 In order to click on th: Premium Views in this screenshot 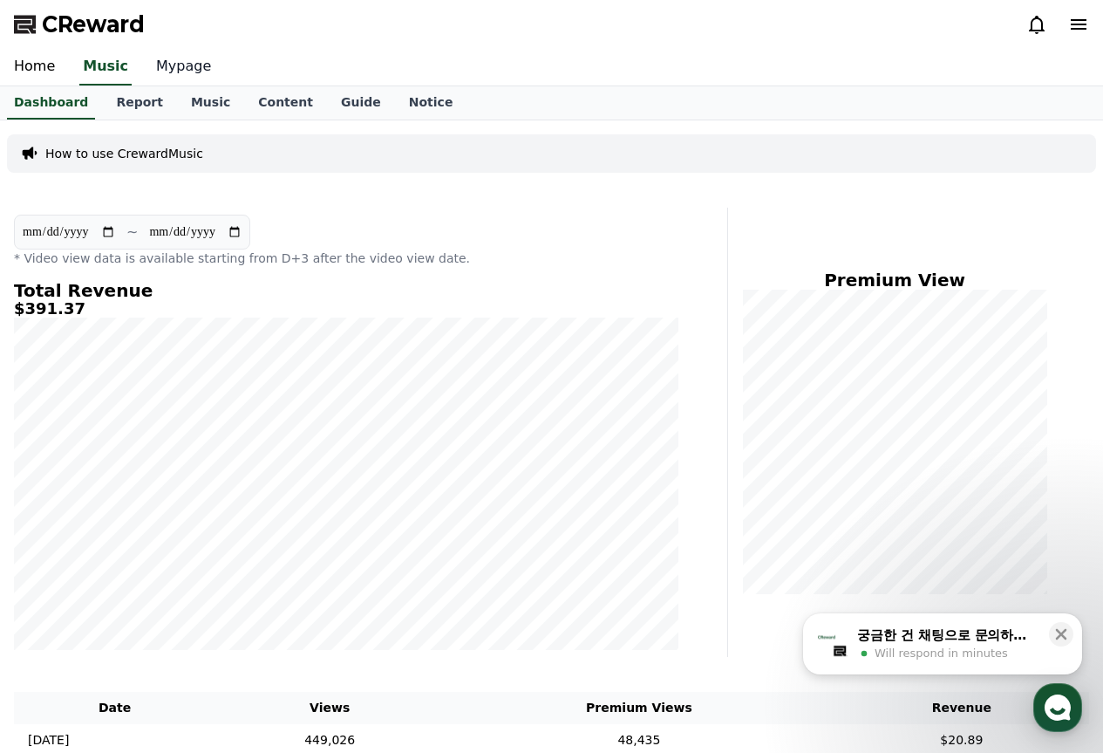, I will do `click(639, 707)`.